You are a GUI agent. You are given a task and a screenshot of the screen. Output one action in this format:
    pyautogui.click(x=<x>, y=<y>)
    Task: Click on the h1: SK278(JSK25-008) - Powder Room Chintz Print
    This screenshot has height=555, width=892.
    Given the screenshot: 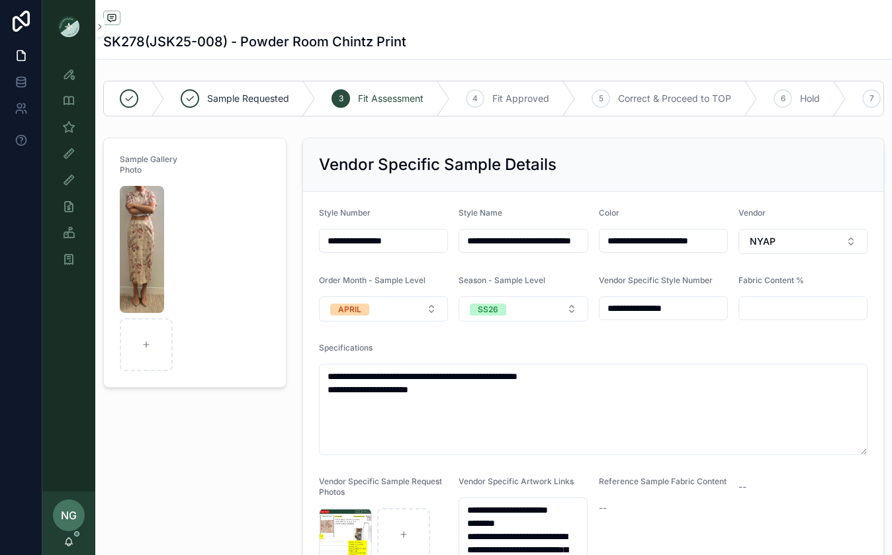 What is the action you would take?
    pyautogui.click(x=255, y=42)
    